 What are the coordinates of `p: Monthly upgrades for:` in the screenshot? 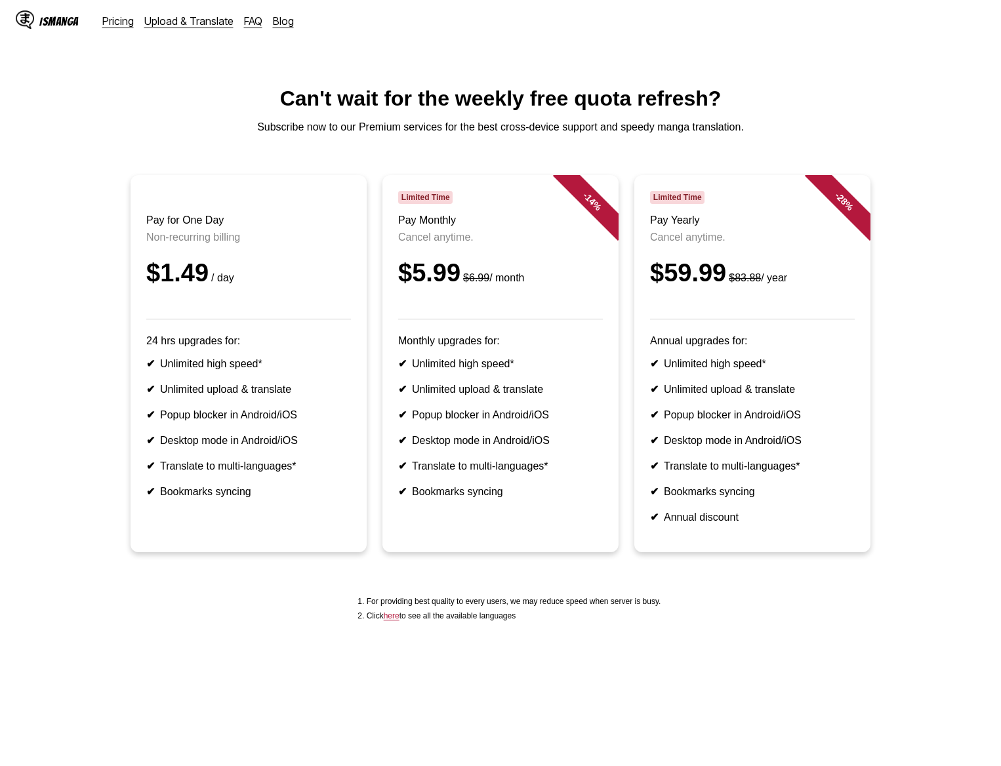 It's located at (501, 341).